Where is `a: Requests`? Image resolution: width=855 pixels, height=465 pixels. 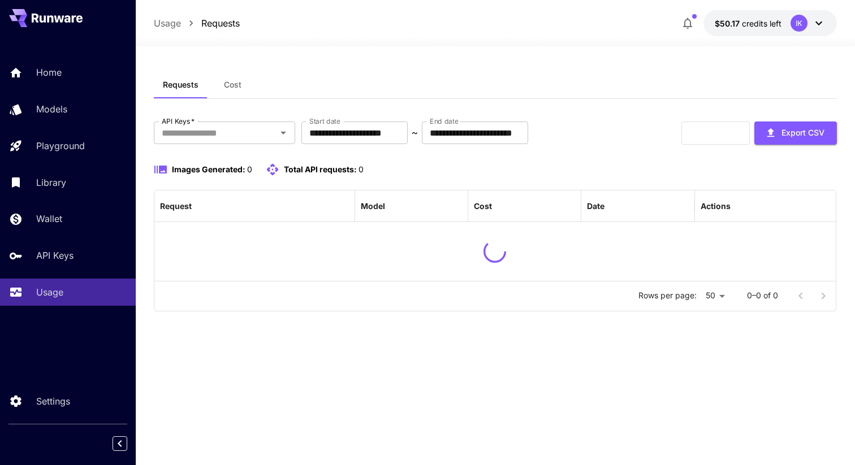 a: Requests is located at coordinates (221, 23).